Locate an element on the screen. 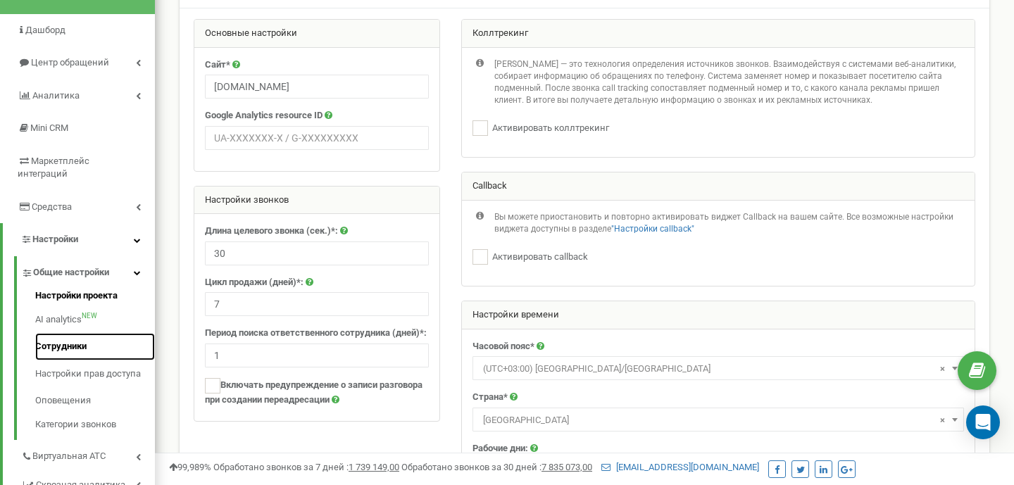  a: Оповещения is located at coordinates (95, 401).